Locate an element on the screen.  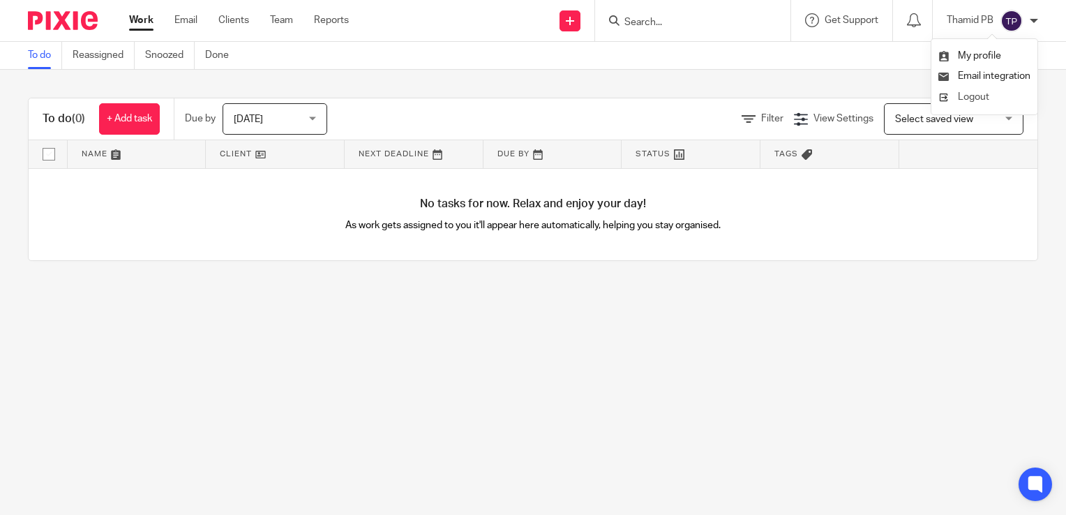
input: Search is located at coordinates (686, 23).